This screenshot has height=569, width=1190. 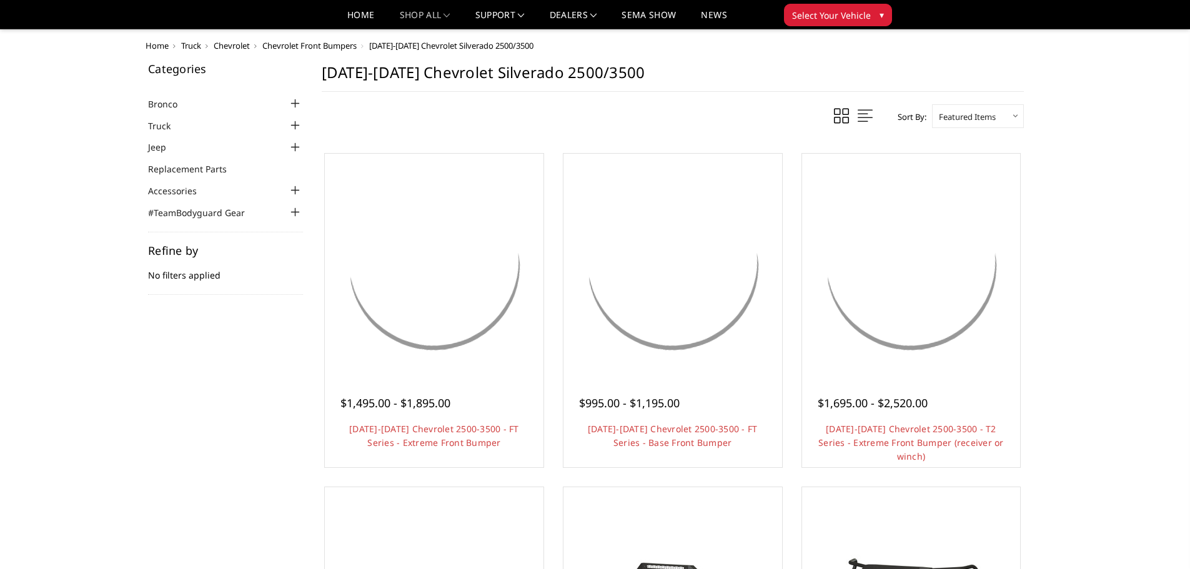 I want to click on span: $1,495.00 - $1,895.00, so click(x=396, y=403).